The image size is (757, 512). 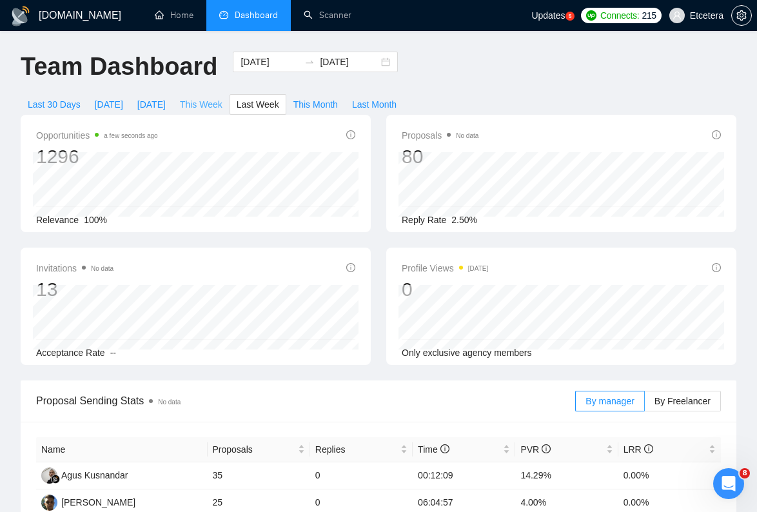 What do you see at coordinates (620, 15) in the screenshot?
I see `span: Connects:` at bounding box center [620, 15].